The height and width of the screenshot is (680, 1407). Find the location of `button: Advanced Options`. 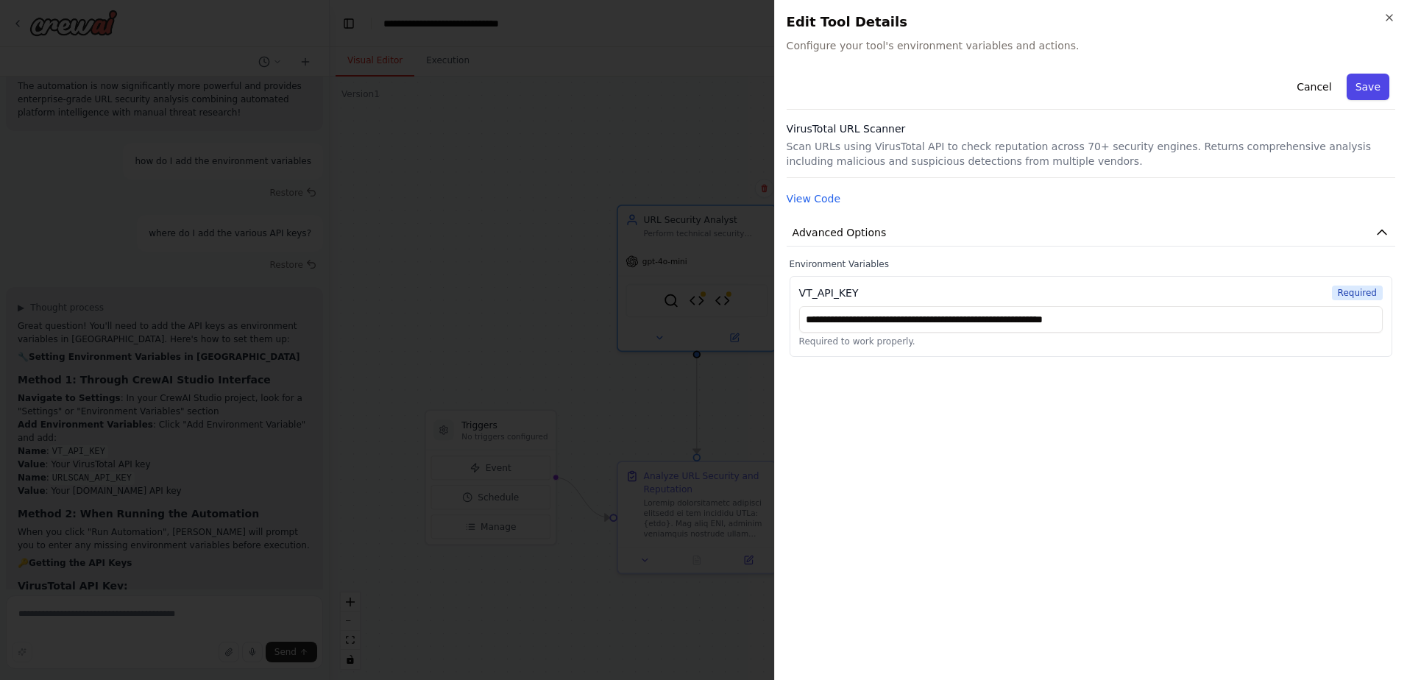

button: Advanced Options is located at coordinates (1090, 232).